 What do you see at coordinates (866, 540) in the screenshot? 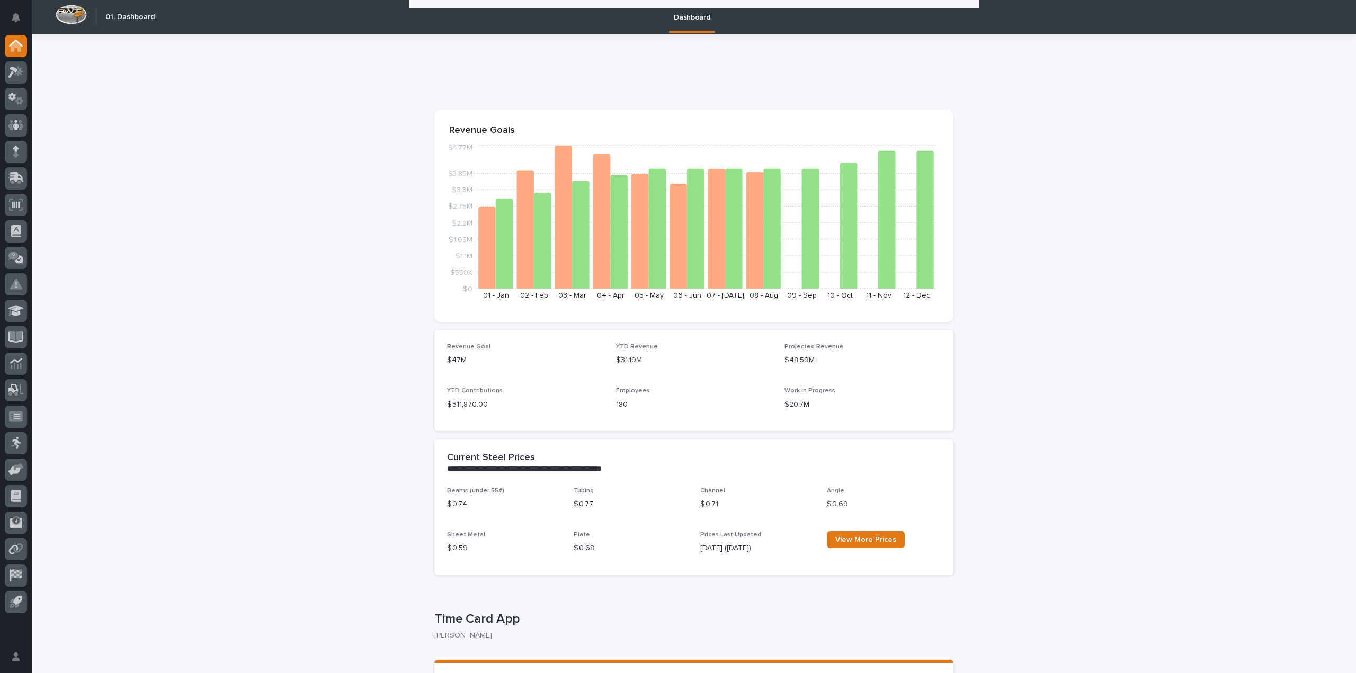
I see `a: View More Prices` at bounding box center [866, 540].